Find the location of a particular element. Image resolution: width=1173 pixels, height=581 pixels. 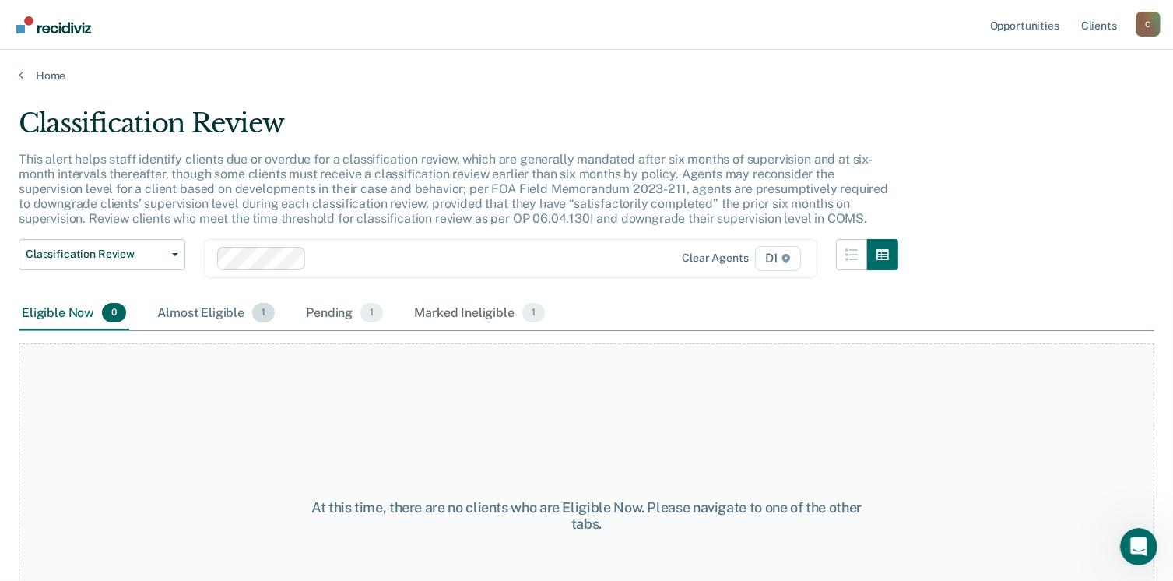

p: This alert helps staff identify clients due or overdue for a classification review, which are gen... is located at coordinates (453, 189).